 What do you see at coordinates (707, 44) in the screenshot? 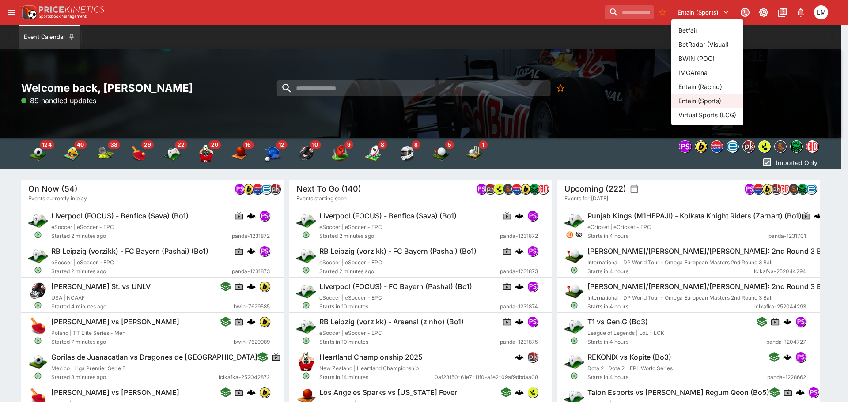
I see `li: BetRadar (Visual)` at bounding box center [707, 44].